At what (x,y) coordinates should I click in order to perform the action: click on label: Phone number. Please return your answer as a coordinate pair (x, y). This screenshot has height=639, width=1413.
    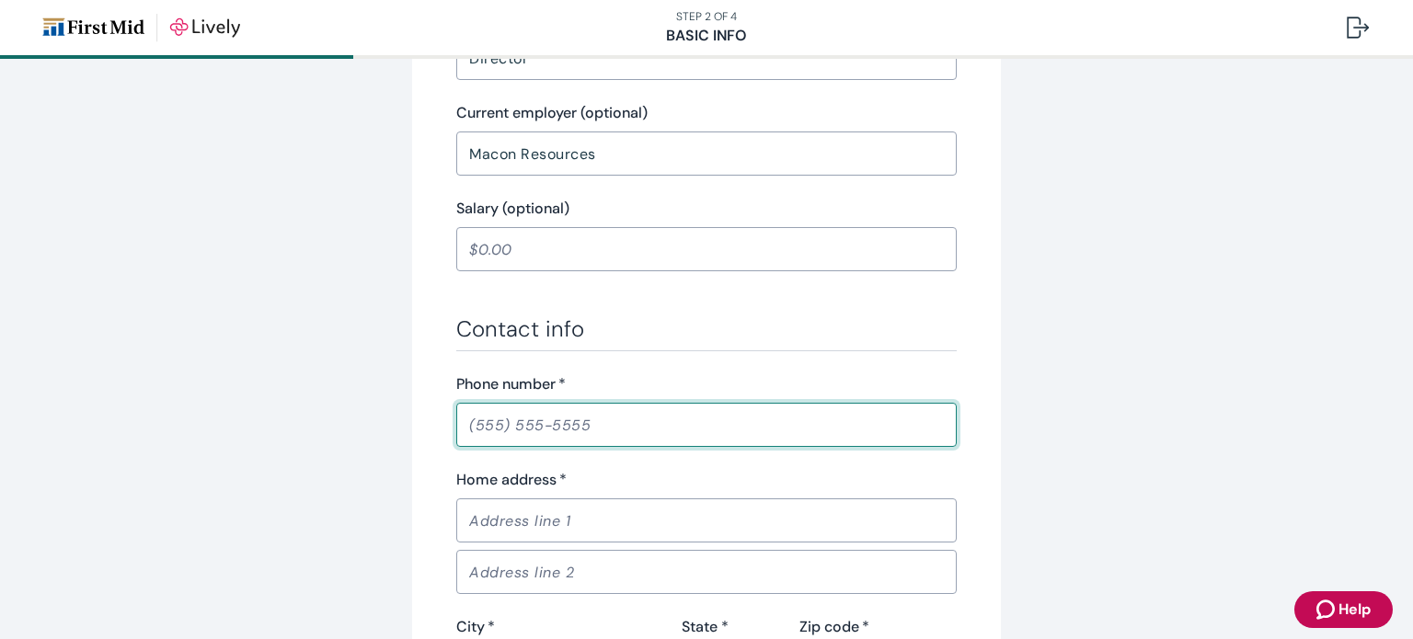
    Looking at the image, I should click on (511, 385).